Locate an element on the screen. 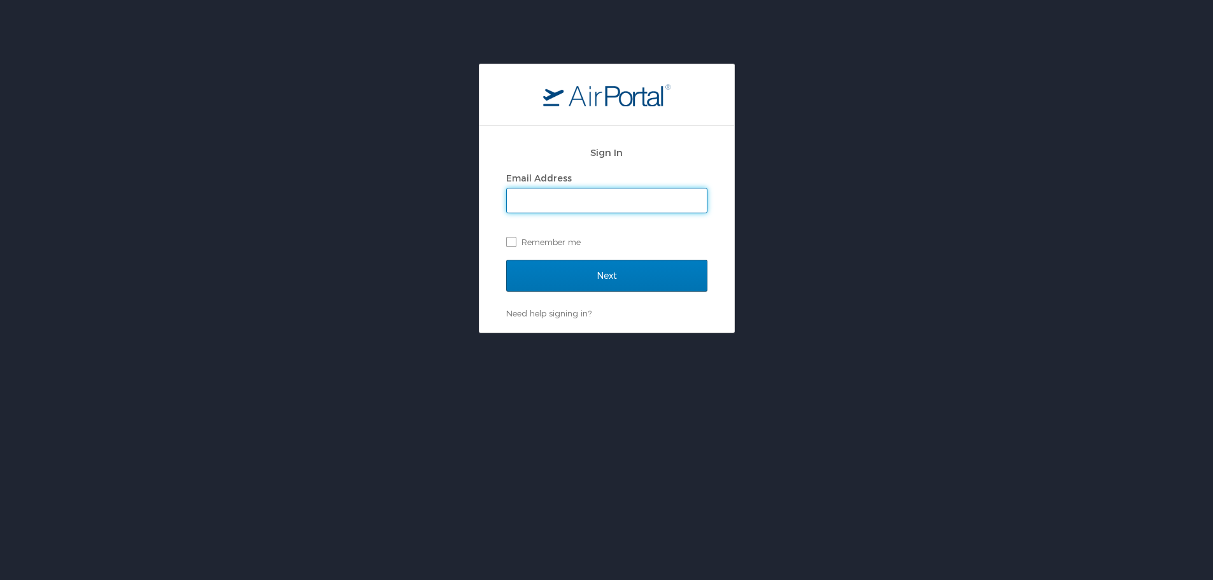 This screenshot has height=580, width=1213. a: Need help signing in? is located at coordinates (549, 313).